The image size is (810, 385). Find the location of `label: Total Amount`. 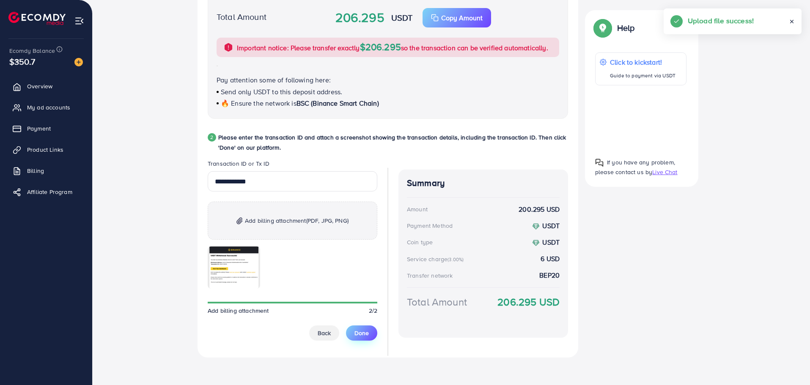

label: Total Amount is located at coordinates (241, 16).